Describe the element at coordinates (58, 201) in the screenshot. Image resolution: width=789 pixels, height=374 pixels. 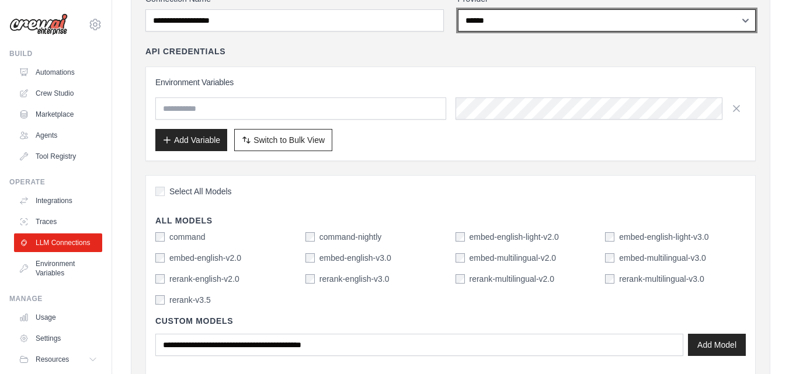
I see `a: Integrations` at that location.